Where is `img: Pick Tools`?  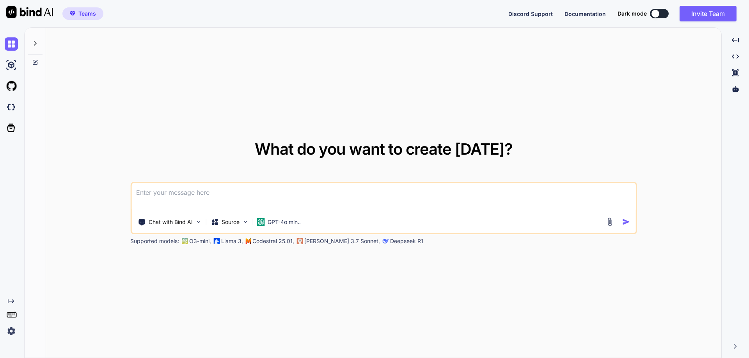
img: Pick Tools is located at coordinates (198, 222).